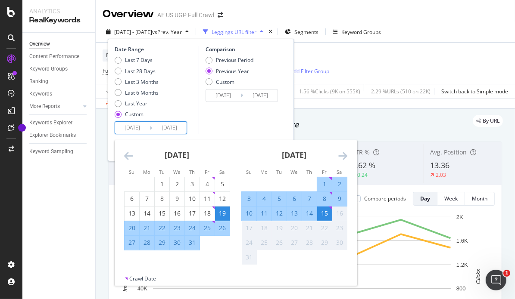 The width and height of the screenshot is (515, 299). I want to click on div: 30, so click(340, 243).